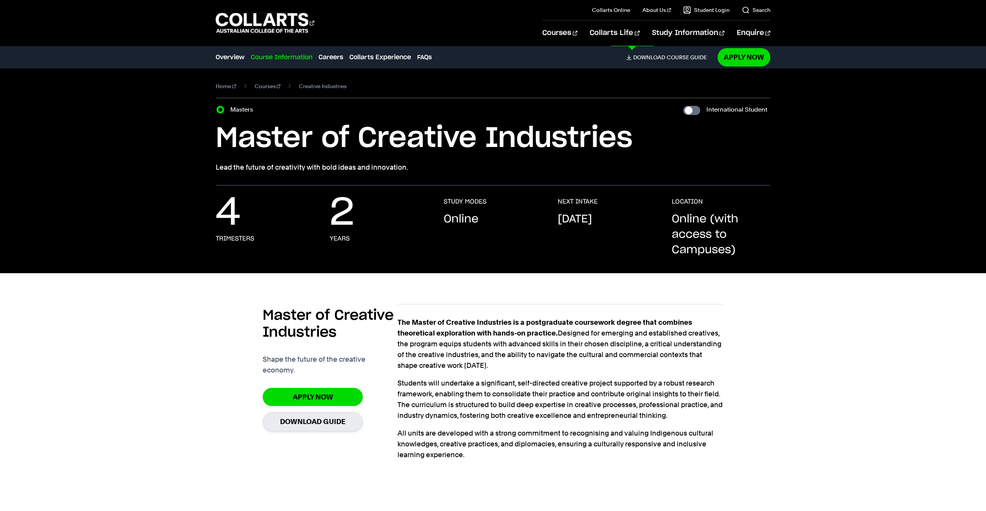 The width and height of the screenshot is (986, 511). I want to click on h2: Master of Creative Industries, so click(330, 324).